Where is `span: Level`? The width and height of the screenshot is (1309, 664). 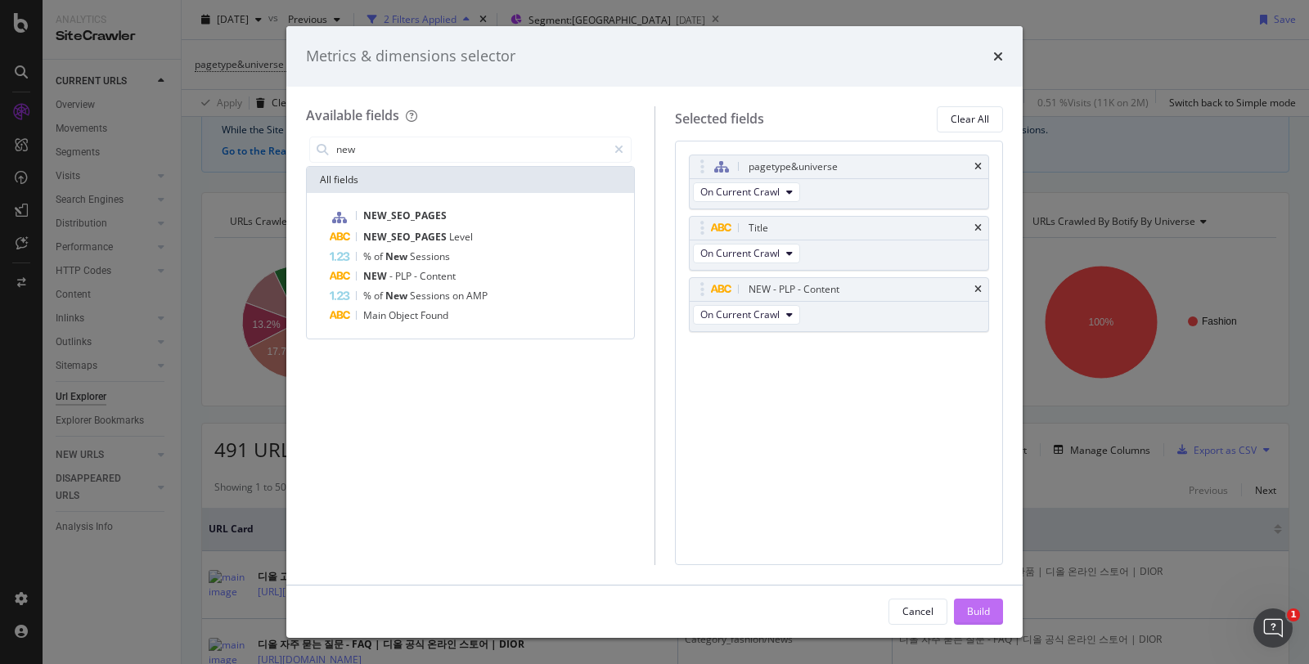
span: Level is located at coordinates (461, 236).